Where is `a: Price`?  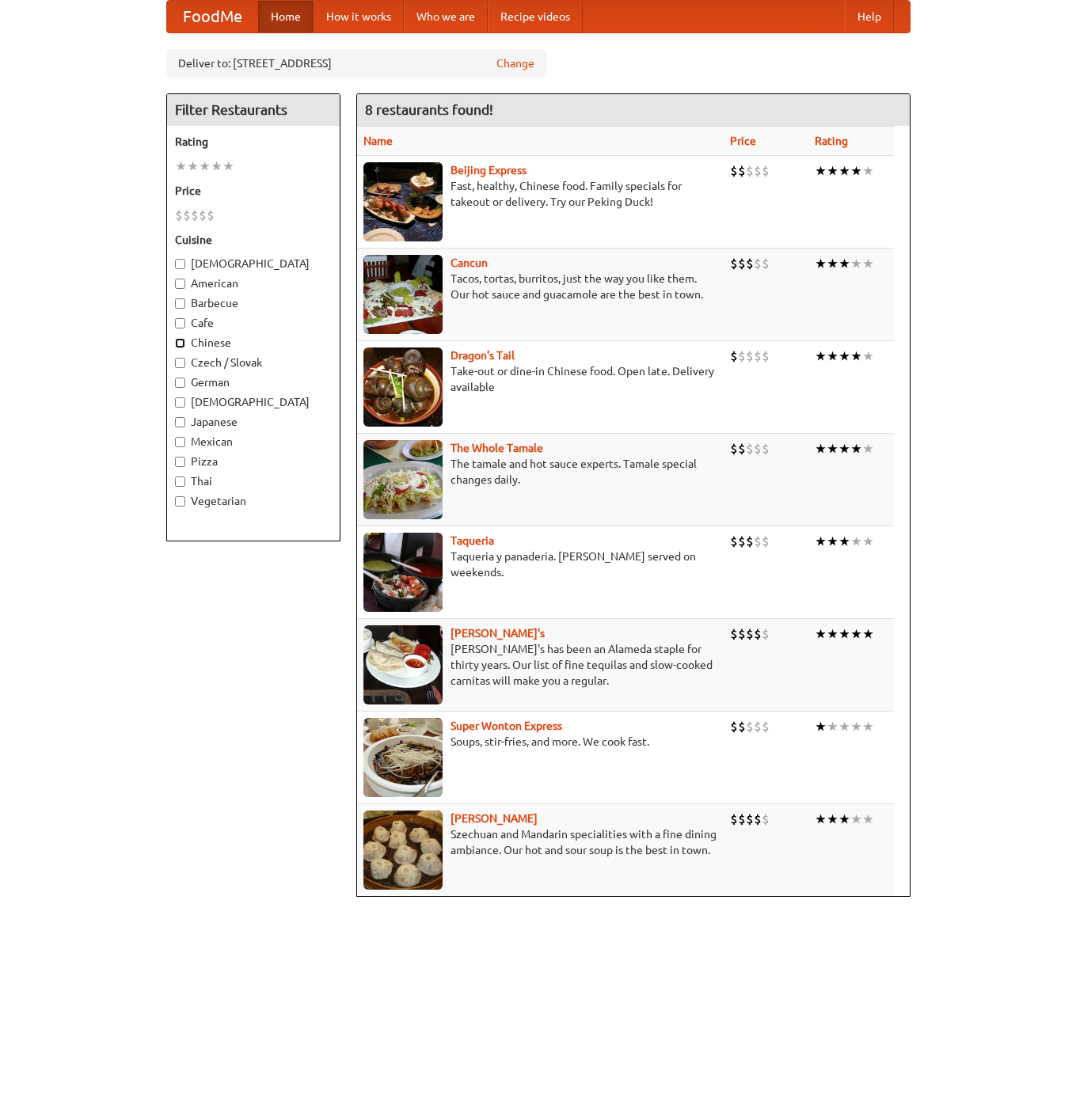 a: Price is located at coordinates (742, 141).